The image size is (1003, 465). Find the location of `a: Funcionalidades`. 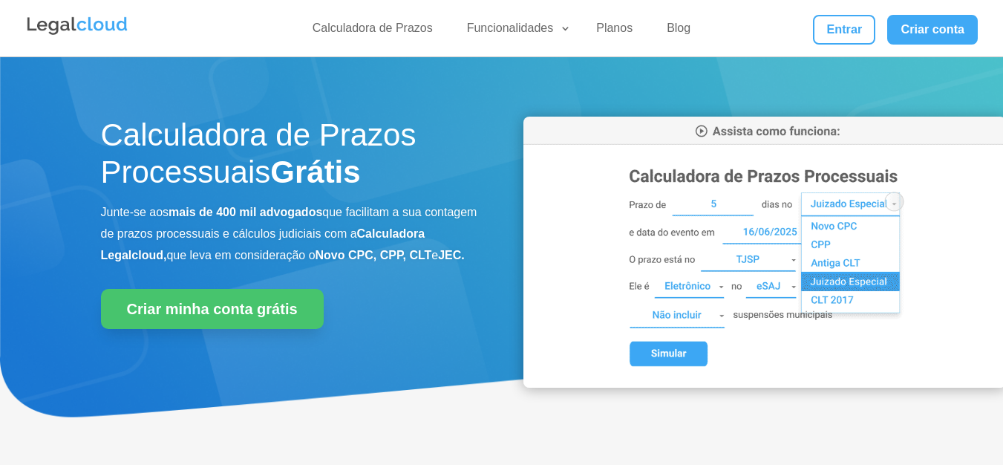

a: Funcionalidades is located at coordinates (514, 31).